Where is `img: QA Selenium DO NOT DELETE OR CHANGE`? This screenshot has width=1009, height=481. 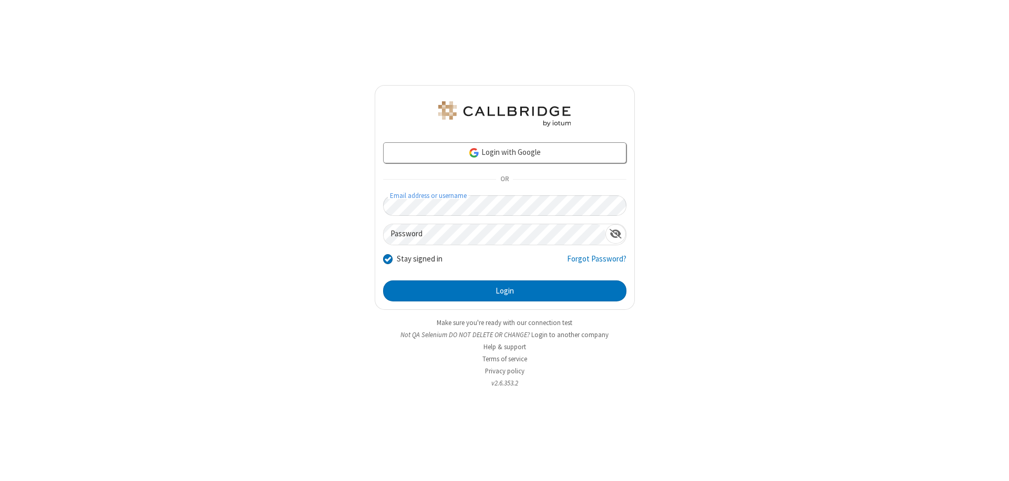
img: QA Selenium DO NOT DELETE OR CHANGE is located at coordinates (504, 114).